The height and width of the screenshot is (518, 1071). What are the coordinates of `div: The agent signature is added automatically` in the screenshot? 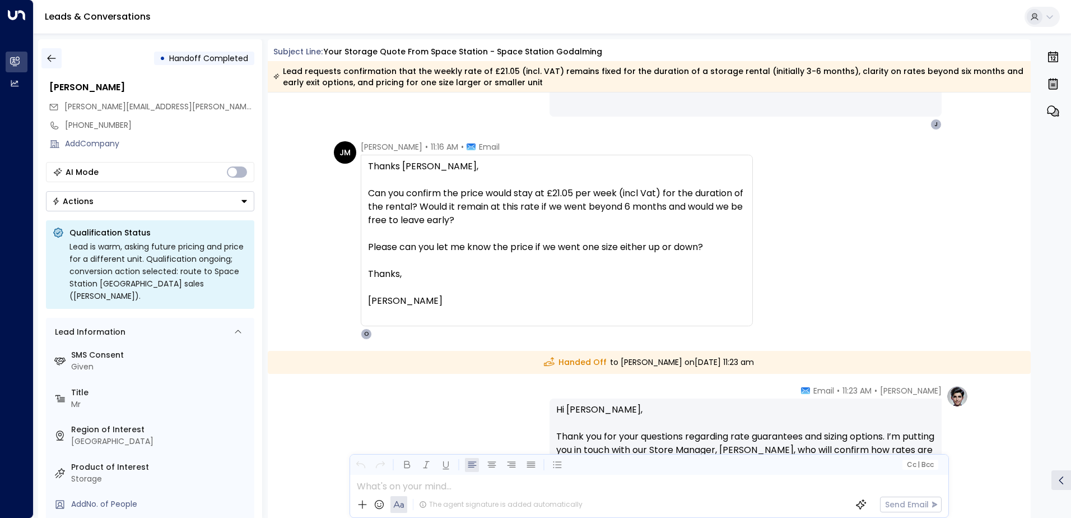 It's located at (501, 504).